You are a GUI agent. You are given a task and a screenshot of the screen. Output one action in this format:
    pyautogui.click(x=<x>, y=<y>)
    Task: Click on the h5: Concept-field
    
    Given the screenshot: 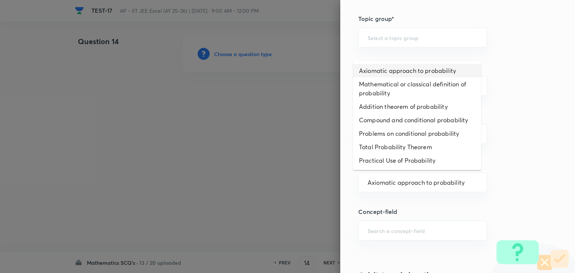 What is the action you would take?
    pyautogui.click(x=445, y=212)
    